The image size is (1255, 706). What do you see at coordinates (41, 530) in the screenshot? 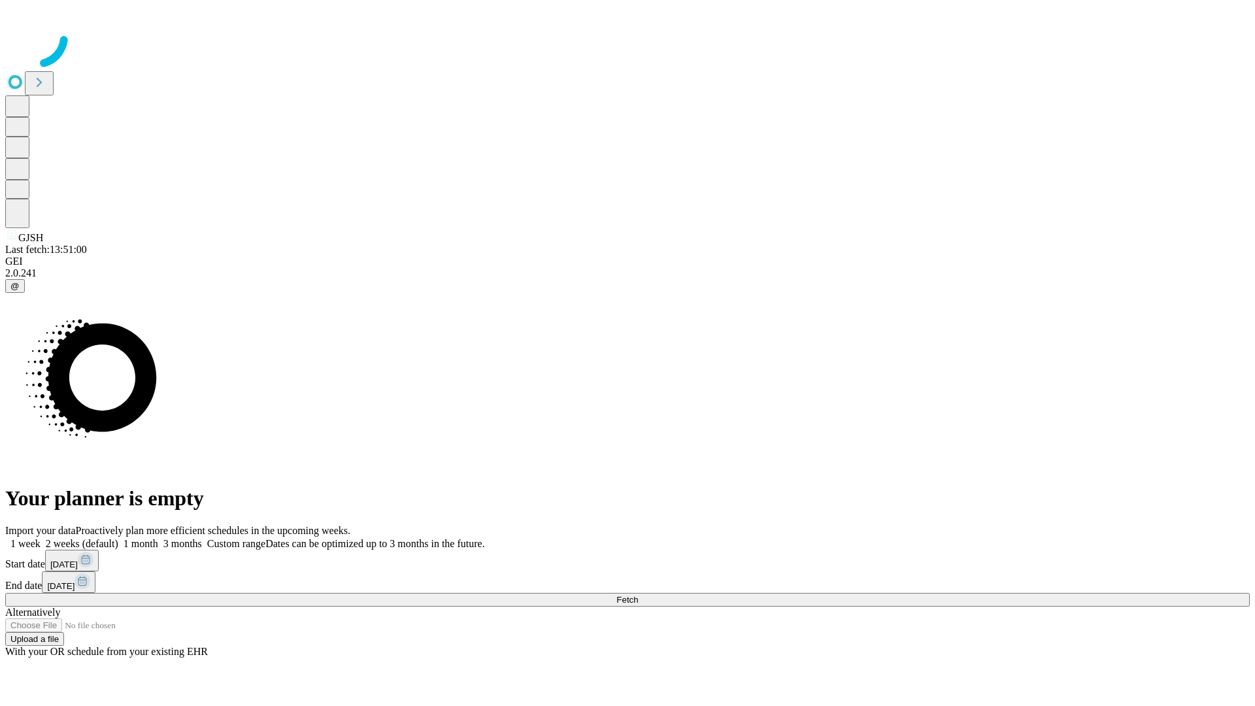
I see `span: Import your data` at bounding box center [41, 530].